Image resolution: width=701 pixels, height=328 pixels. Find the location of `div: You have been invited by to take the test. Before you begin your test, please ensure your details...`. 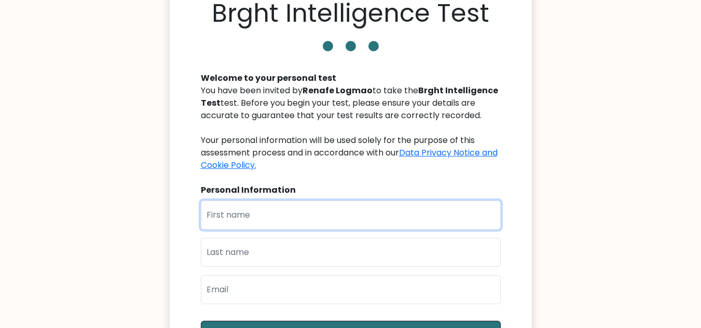

div: You have been invited by to take the test. Before you begin your test, please ensure your details... is located at coordinates (351, 128).